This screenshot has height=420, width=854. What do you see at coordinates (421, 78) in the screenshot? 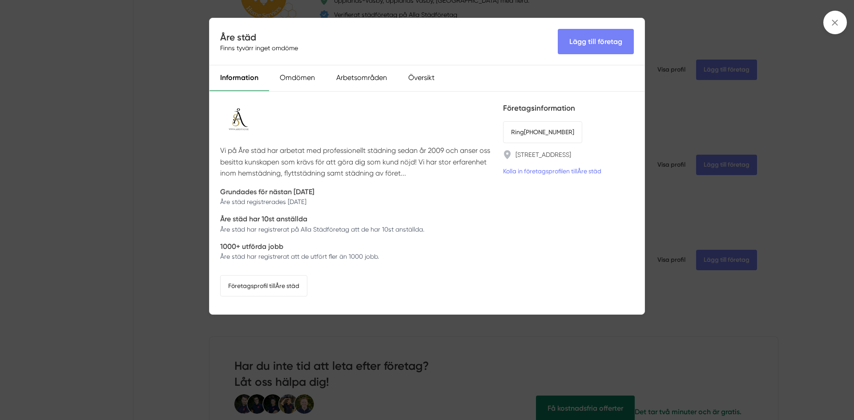
I see `div: Översikt` at bounding box center [421, 78].